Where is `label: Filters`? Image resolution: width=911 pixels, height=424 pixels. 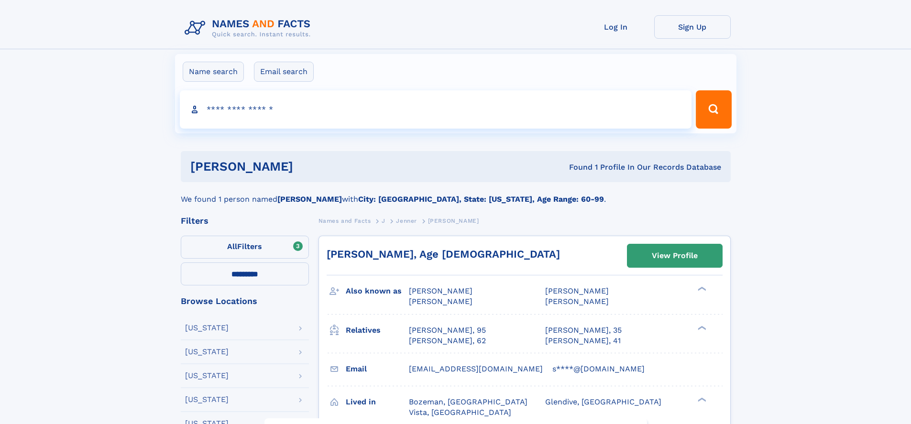 label: Filters is located at coordinates (245, 247).